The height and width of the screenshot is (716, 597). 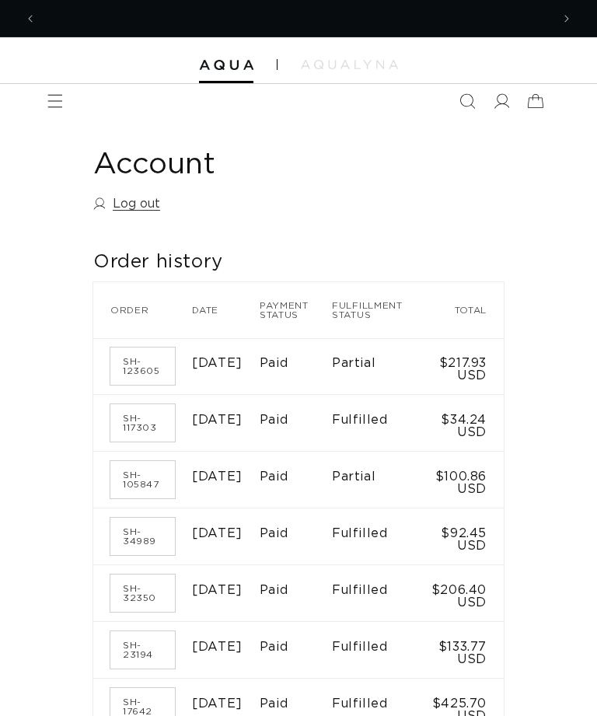 What do you see at coordinates (465, 537) in the screenshot?
I see `td: $92.45 USD` at bounding box center [465, 537].